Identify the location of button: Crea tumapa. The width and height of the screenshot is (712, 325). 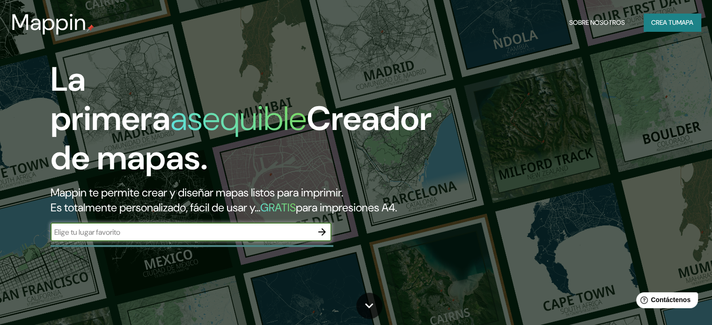
(672, 22).